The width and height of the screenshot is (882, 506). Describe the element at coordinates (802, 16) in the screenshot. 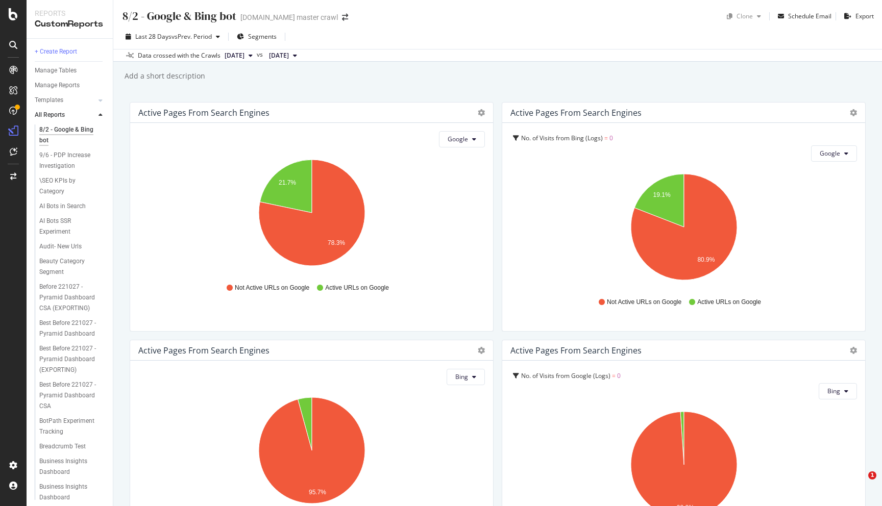

I see `button: Schedule Email` at that location.